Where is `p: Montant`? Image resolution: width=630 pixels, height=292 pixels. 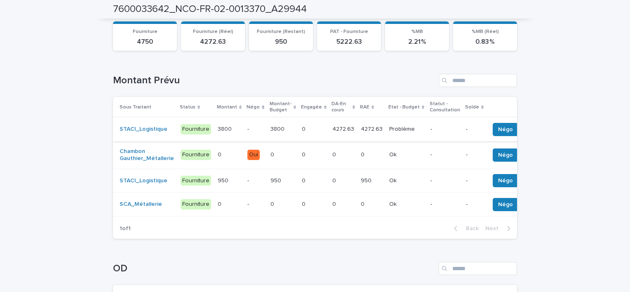 p: Montant is located at coordinates (227, 107).